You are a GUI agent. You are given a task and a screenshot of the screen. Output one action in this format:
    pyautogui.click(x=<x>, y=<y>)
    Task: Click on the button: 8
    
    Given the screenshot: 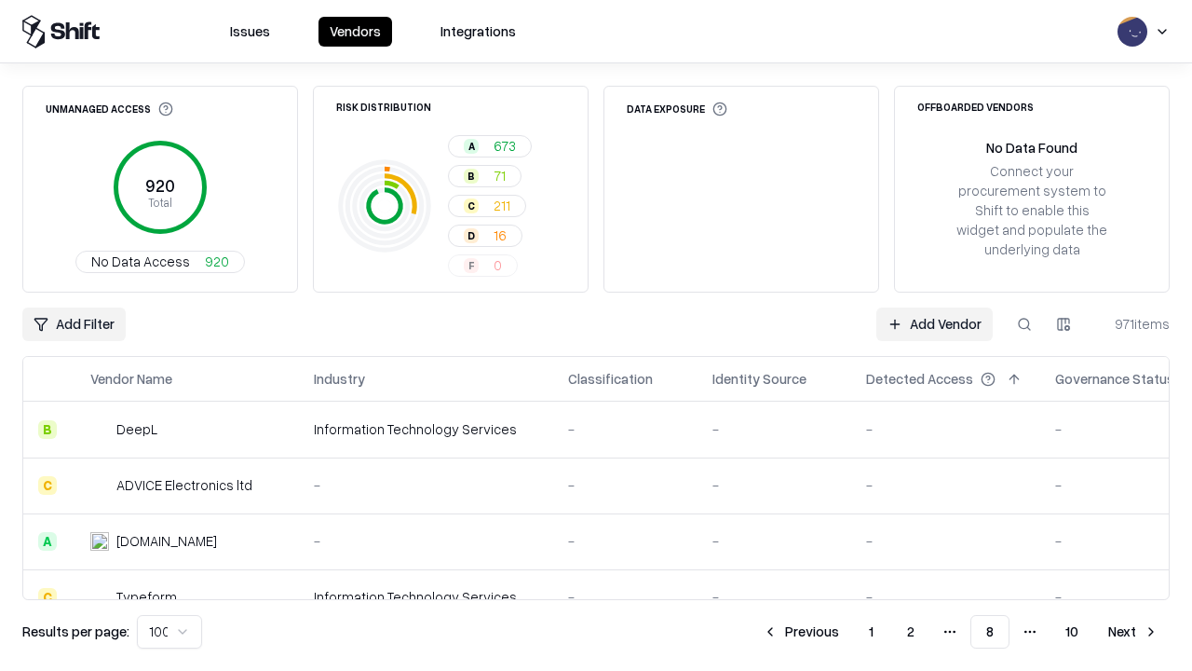 What is the action you would take?
    pyautogui.click(x=990, y=631)
    